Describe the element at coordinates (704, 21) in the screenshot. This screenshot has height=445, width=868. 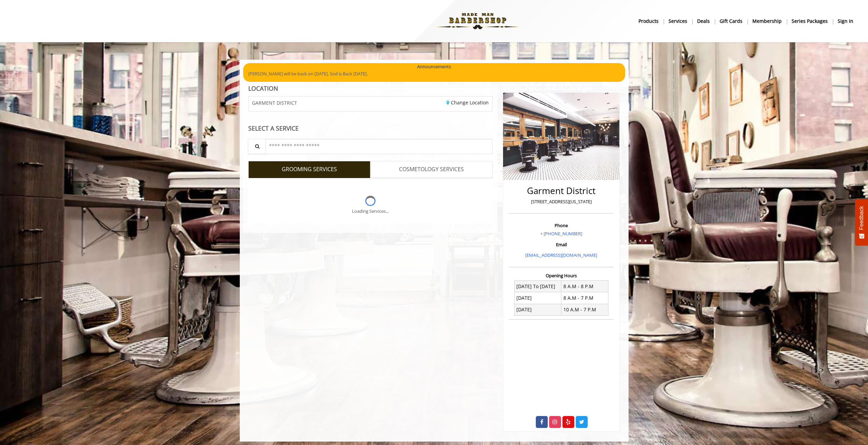
I see `a: DealsDeals` at that location.